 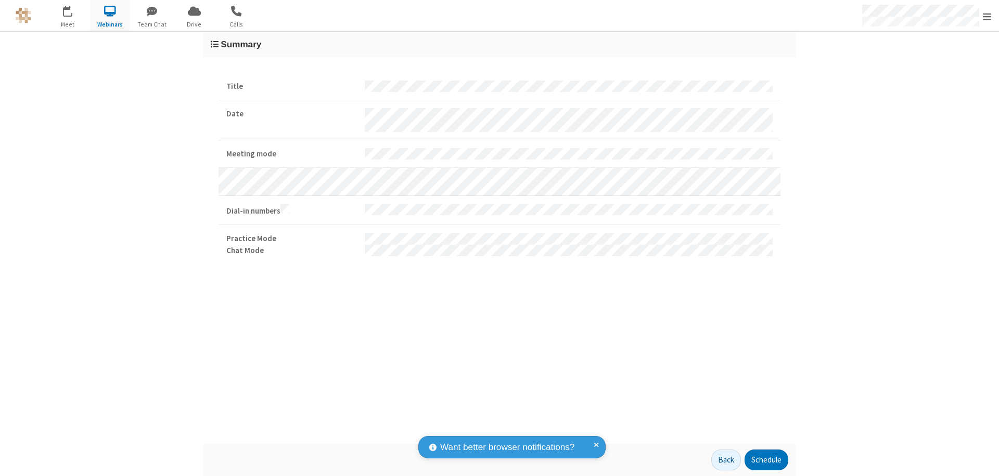 What do you see at coordinates (291, 239) in the screenshot?
I see `strong: Practice Mode` at bounding box center [291, 239].